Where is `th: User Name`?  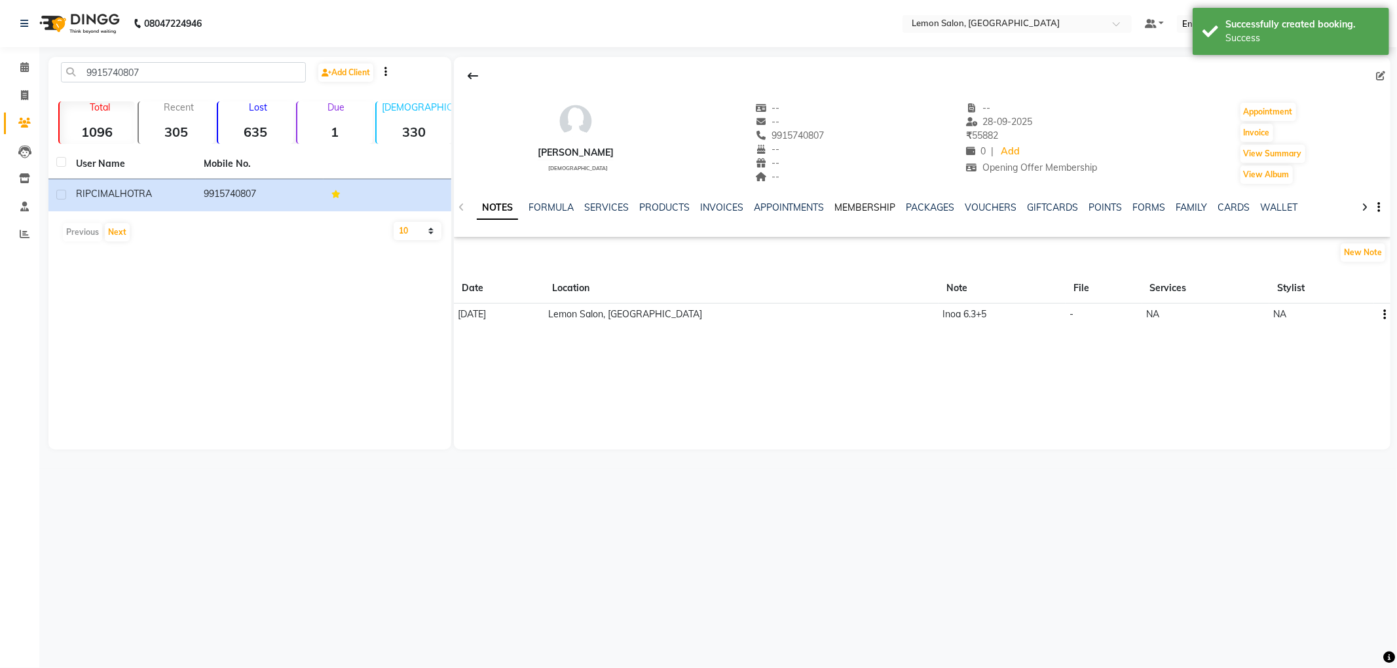 th: User Name is located at coordinates (132, 164).